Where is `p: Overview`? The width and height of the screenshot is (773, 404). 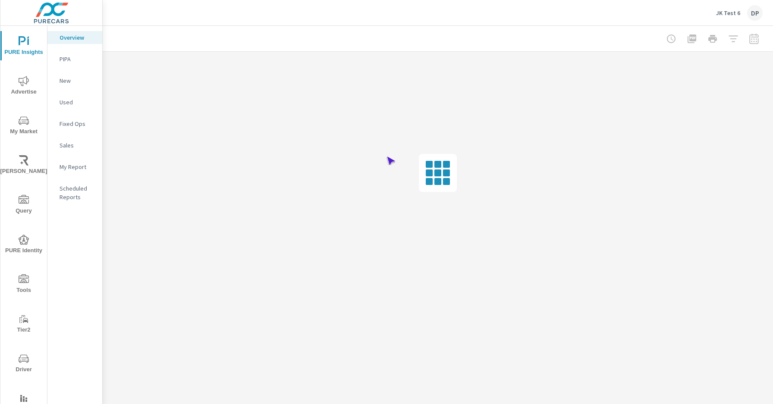 p: Overview is located at coordinates (77, 38).